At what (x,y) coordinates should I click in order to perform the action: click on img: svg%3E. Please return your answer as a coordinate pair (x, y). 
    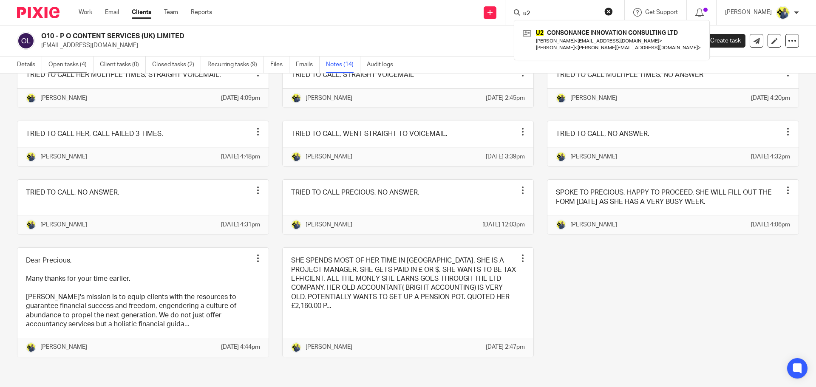
    Looking at the image, I should click on (26, 41).